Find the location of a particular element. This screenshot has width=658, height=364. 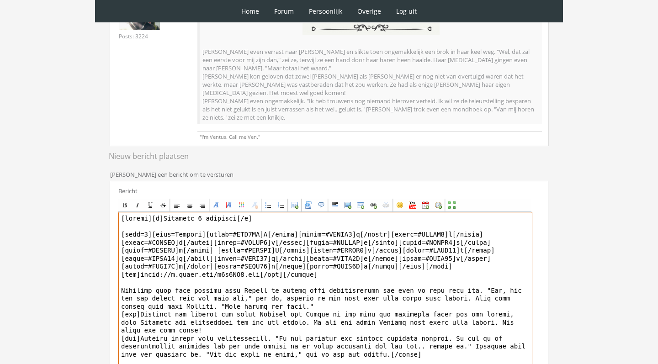

div: Unlink is located at coordinates (386, 205).